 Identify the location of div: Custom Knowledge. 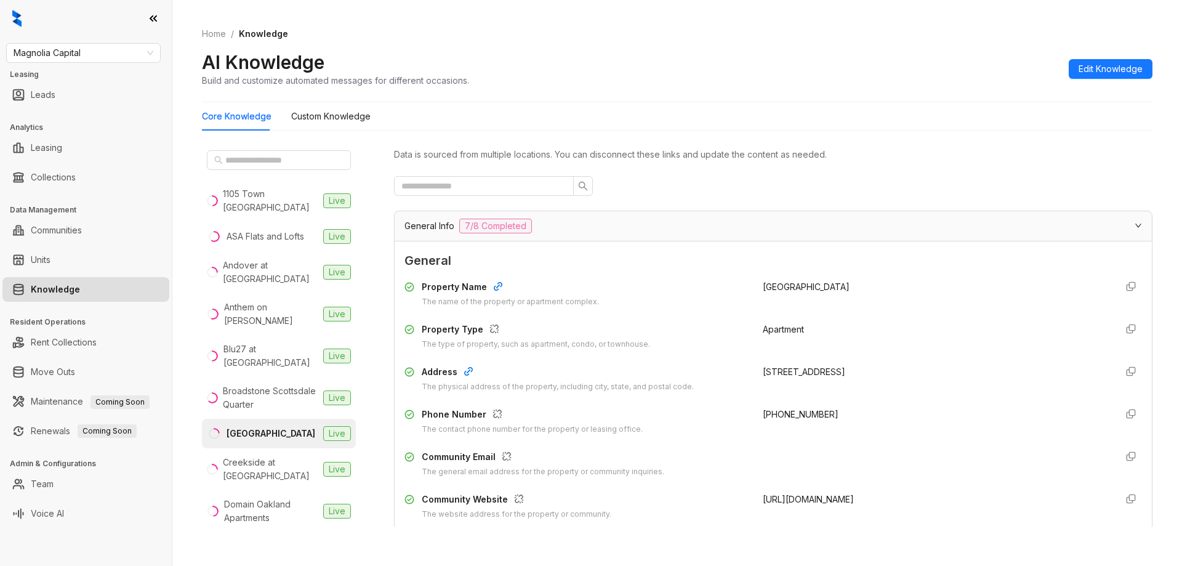
(331, 116).